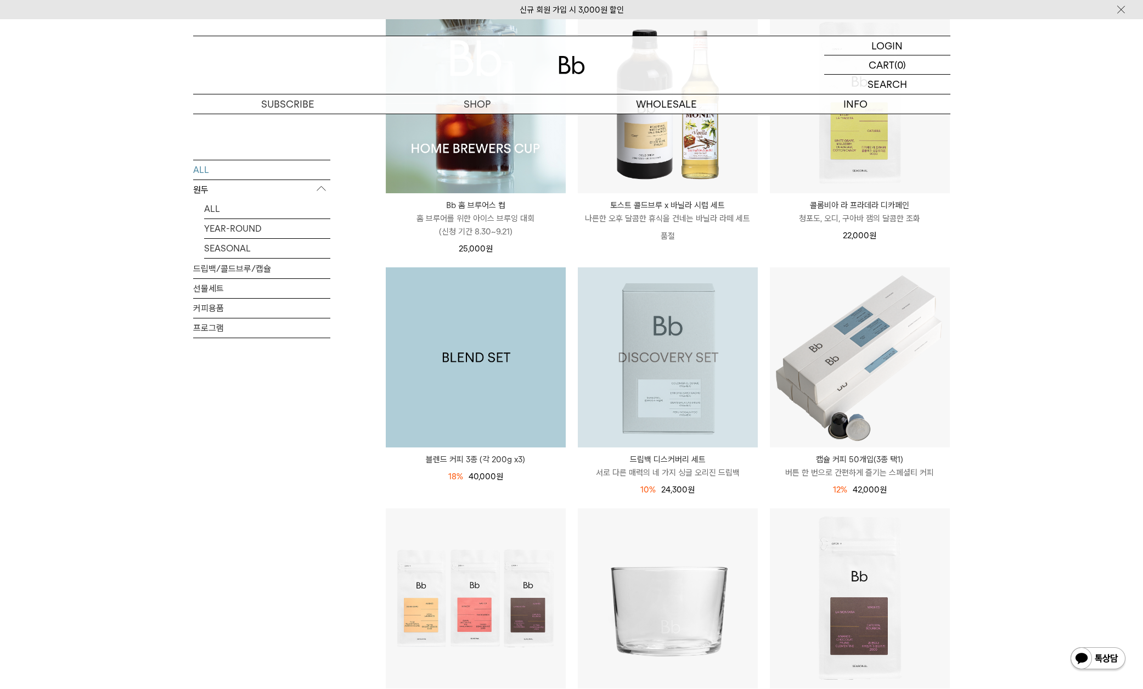  Describe the element at coordinates (668, 205) in the screenshot. I see `p: 토스트 콜드브루 x 바닐라 시럽 세트` at that location.